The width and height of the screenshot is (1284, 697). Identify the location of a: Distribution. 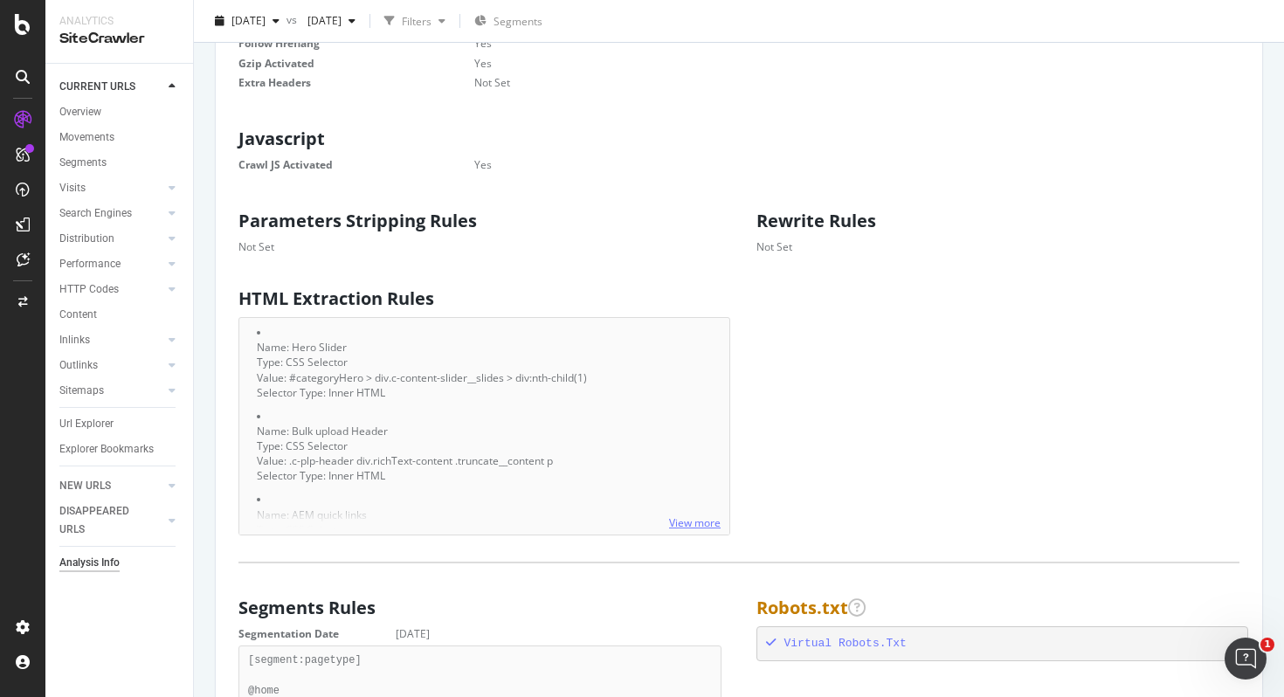
(111, 238).